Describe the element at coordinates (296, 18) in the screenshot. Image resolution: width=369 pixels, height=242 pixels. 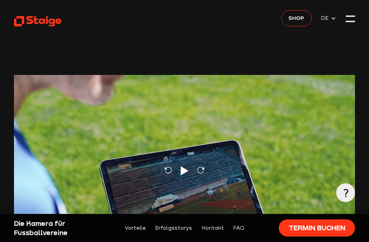
I see `a: Shop` at that location.